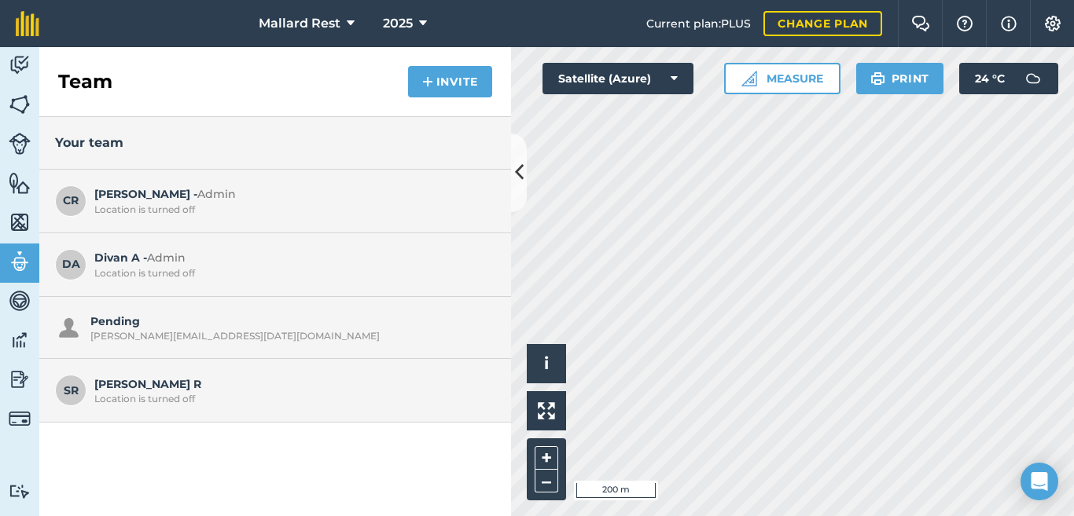 The width and height of the screenshot is (1074, 516). I want to click on button: Invite, so click(450, 82).